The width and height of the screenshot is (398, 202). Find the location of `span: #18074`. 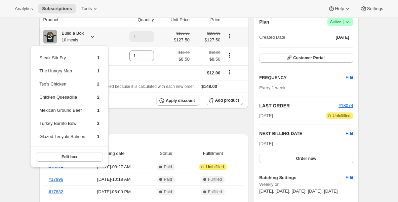

span: #18074 is located at coordinates (346, 105).